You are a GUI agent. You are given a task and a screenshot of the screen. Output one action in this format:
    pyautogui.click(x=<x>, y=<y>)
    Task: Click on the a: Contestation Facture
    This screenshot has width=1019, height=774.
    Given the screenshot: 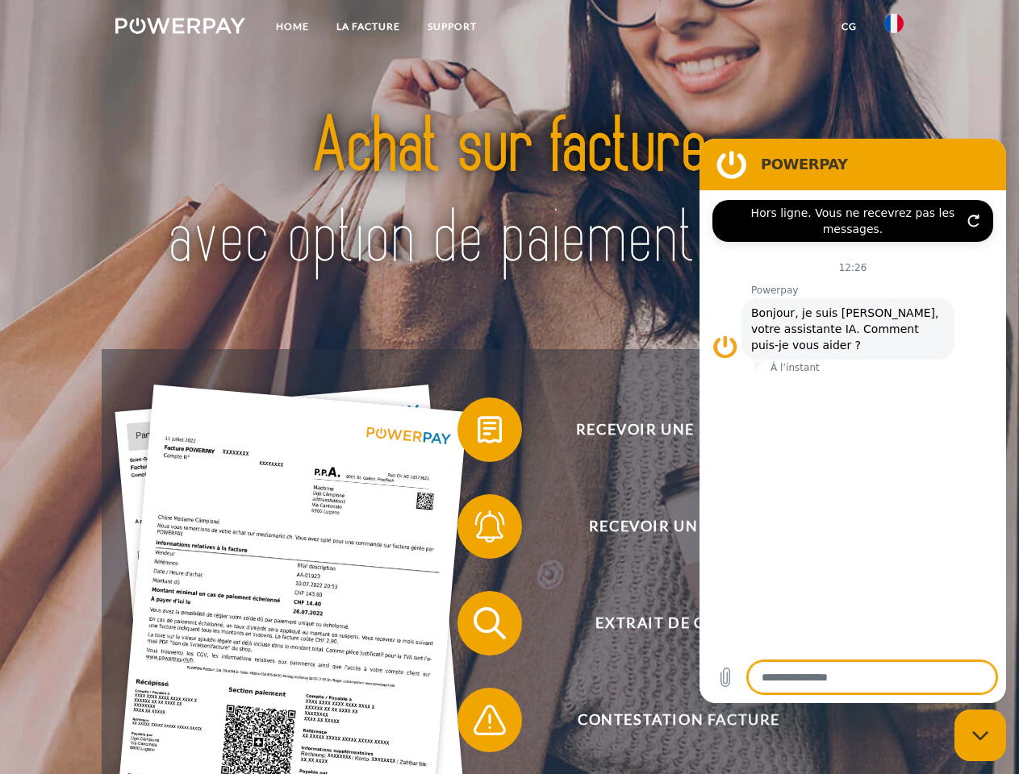 What is the action you would take?
    pyautogui.click(x=667, y=720)
    